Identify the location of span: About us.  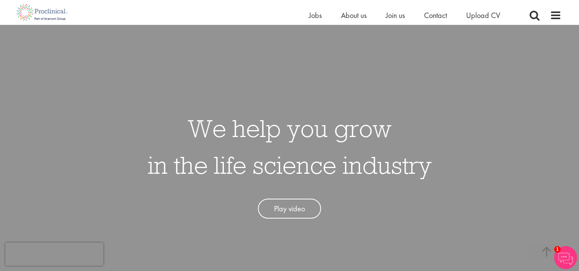
(353, 15).